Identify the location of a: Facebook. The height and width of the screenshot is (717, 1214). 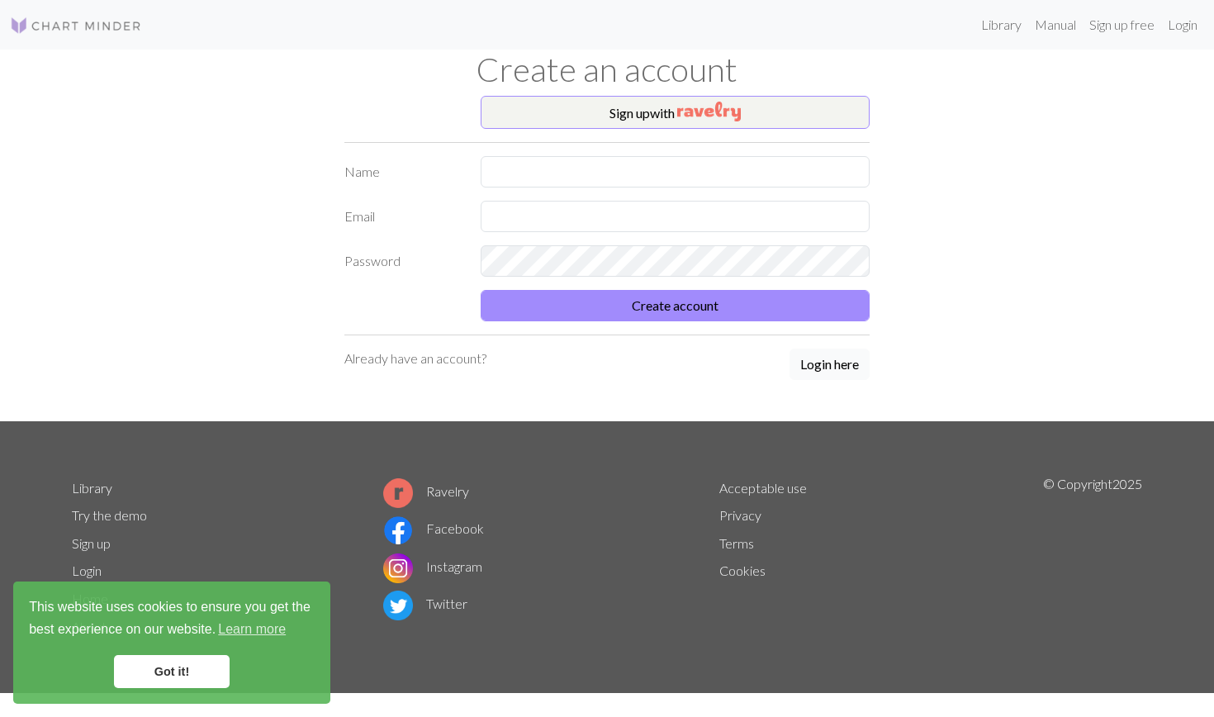
(433, 528).